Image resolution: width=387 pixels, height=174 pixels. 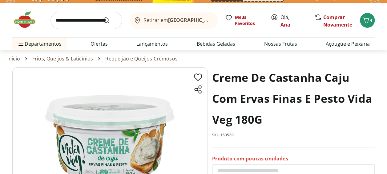 What do you see at coordinates (99, 44) in the screenshot?
I see `a: Ofertas` at bounding box center [99, 44].